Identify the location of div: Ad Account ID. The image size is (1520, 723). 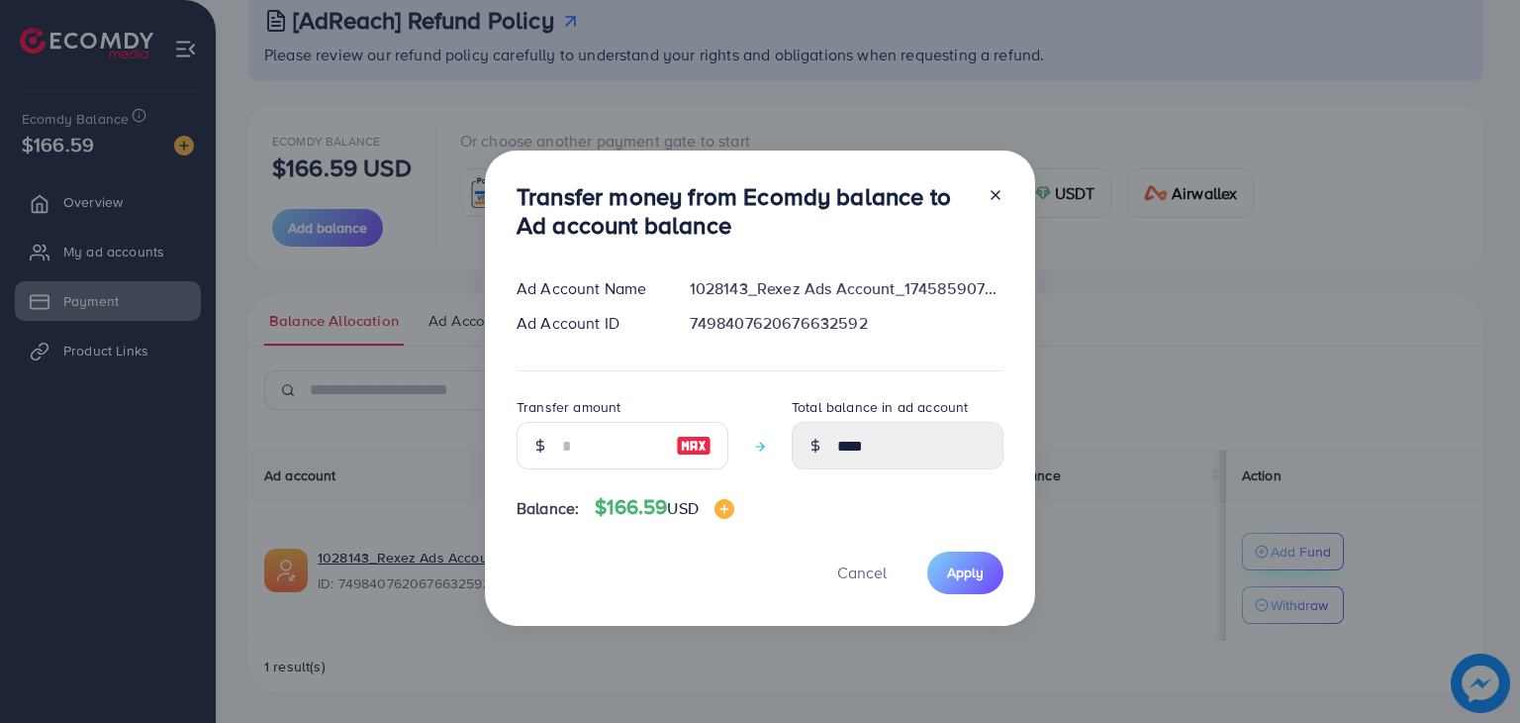
(587, 323).